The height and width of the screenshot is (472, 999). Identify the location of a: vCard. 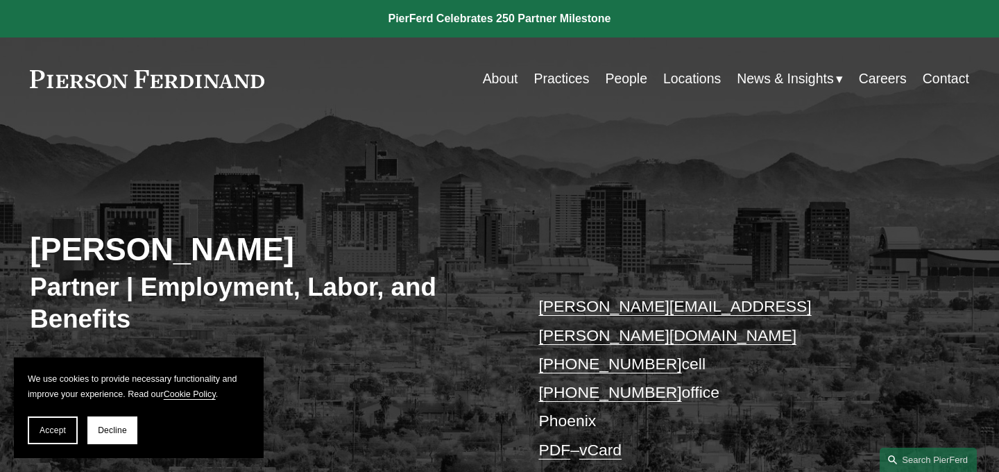
(600, 450).